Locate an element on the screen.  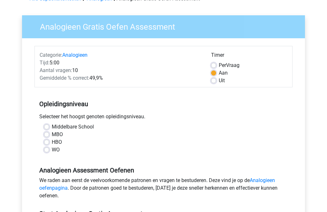
h3: Analogieen Gratis Oefen Assessment is located at coordinates (166, 26).